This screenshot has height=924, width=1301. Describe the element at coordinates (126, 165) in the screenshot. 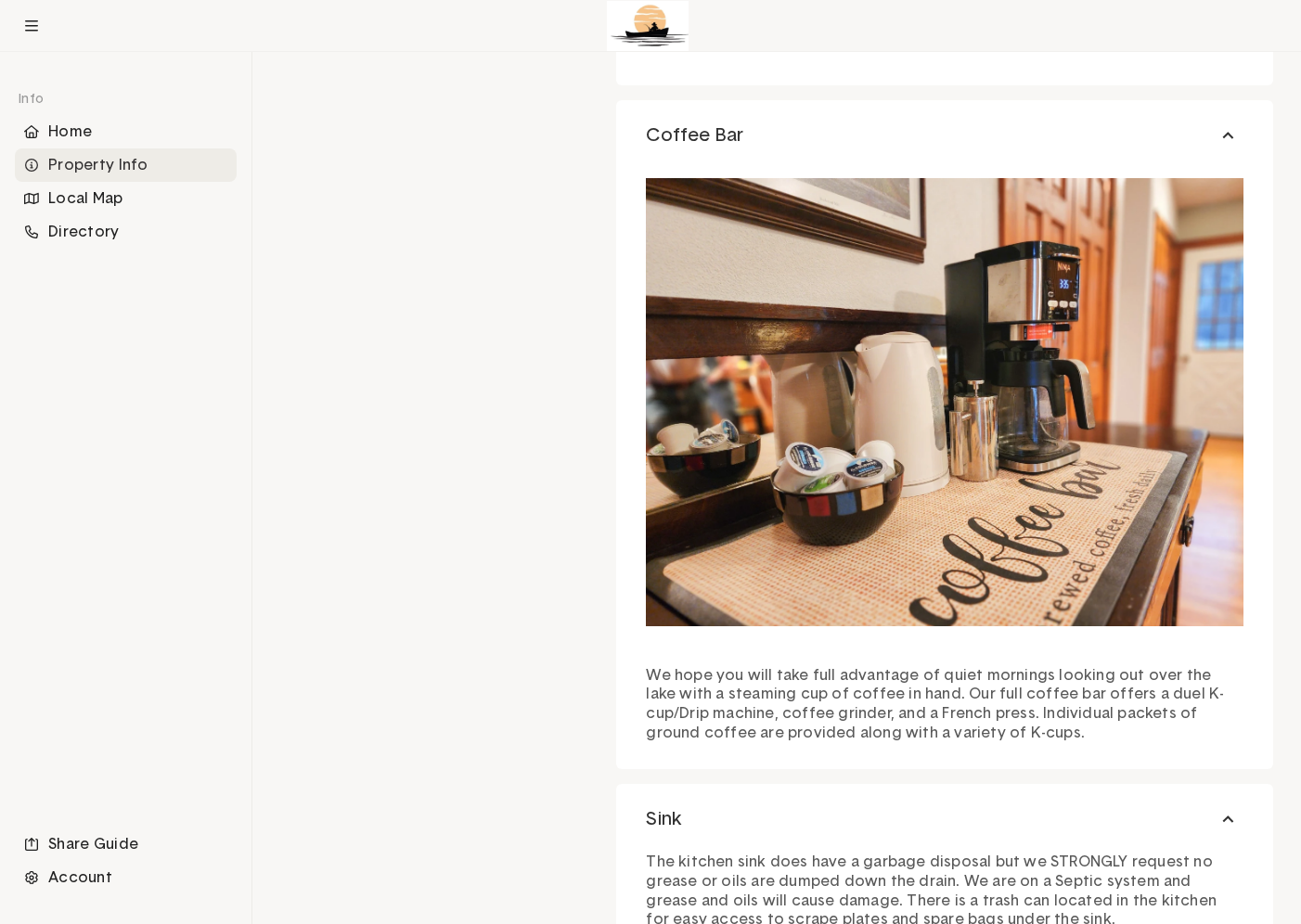

I see `div: Property Info` at that location.